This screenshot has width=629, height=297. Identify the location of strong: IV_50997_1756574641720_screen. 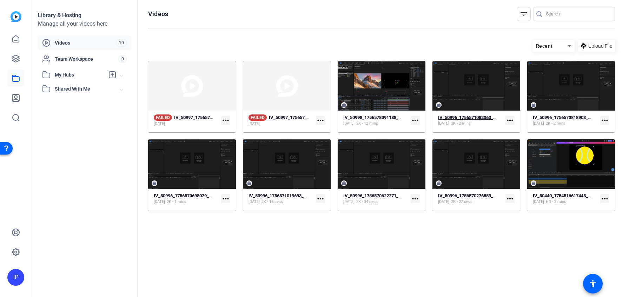
(303, 117).